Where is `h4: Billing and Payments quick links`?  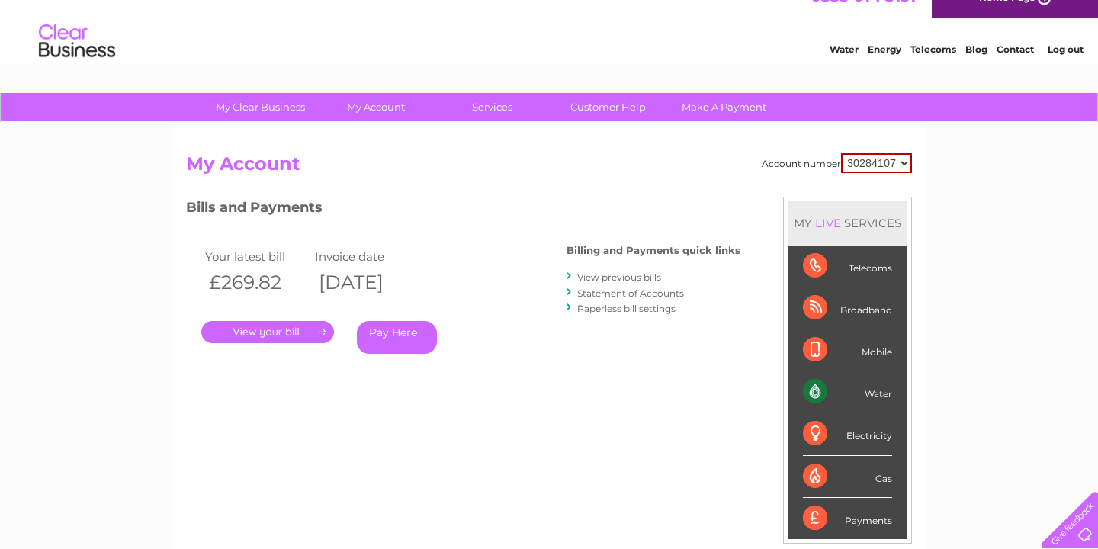
h4: Billing and Payments quick links is located at coordinates (654, 250).